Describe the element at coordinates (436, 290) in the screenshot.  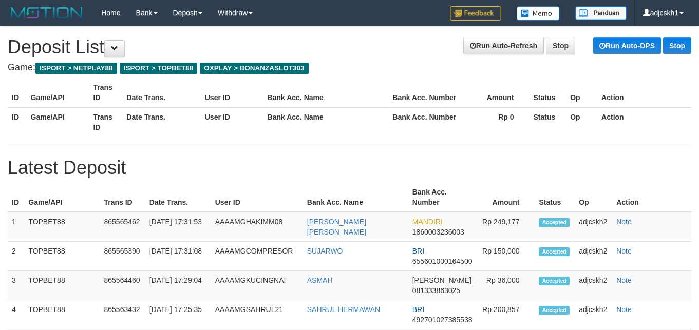
I see `span: 081333863025` at that location.